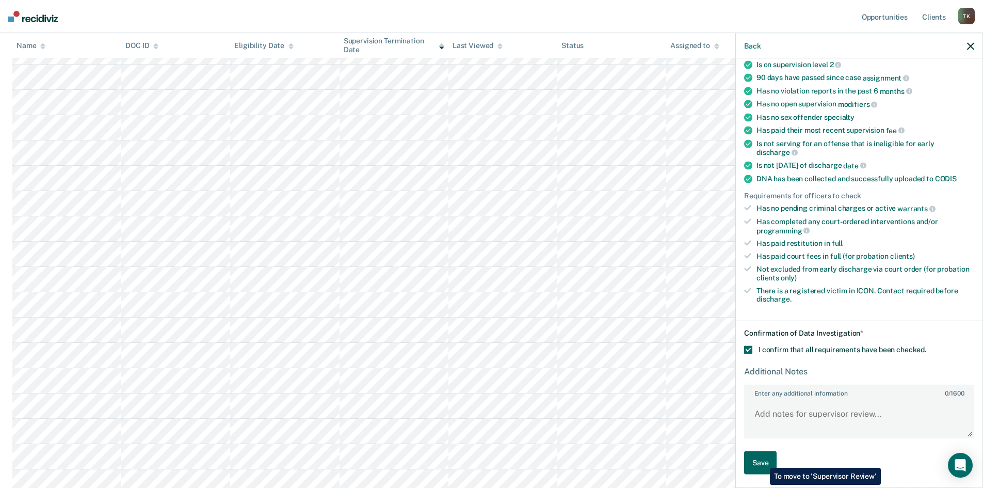 The height and width of the screenshot is (488, 983). What do you see at coordinates (842, 349) in the screenshot?
I see `span: I confirm that all requirements have been checked.` at bounding box center [842, 349].